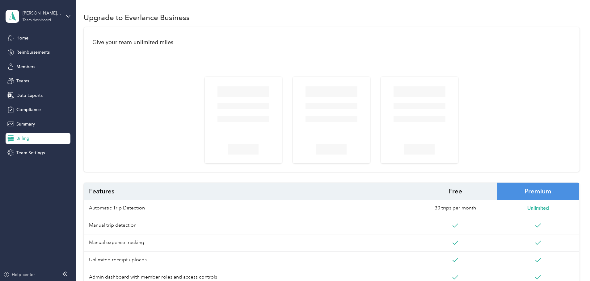 The height and width of the screenshot is (281, 590). What do you see at coordinates (331, 42) in the screenshot?
I see `h1: Give your team unlimited miles` at bounding box center [331, 42].